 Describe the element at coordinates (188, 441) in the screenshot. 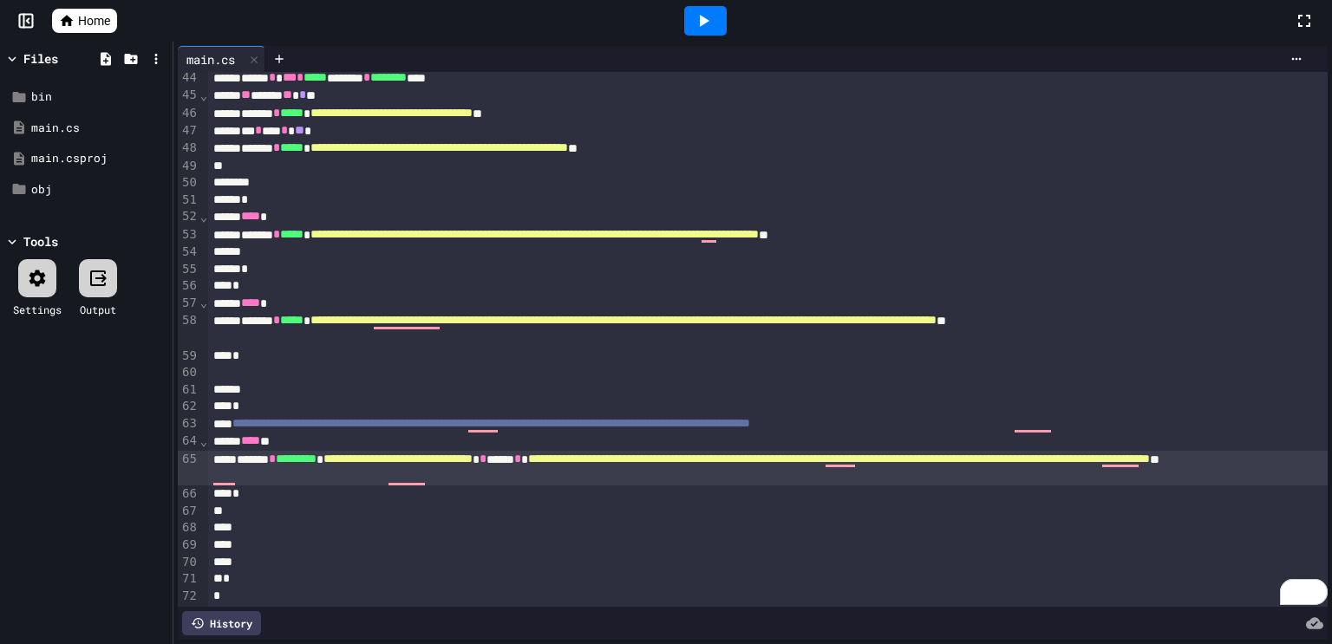

I see `div: 64` at that location.